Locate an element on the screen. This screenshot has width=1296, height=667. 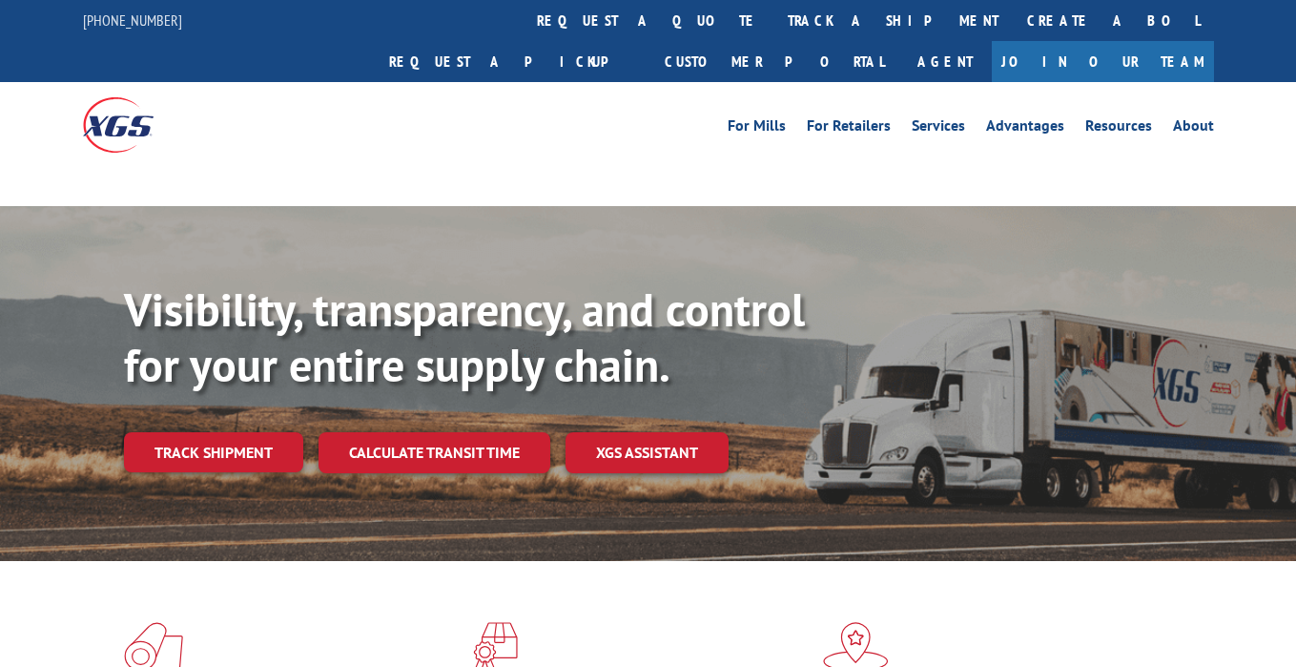
a: Customer Portal is located at coordinates (774, 61).